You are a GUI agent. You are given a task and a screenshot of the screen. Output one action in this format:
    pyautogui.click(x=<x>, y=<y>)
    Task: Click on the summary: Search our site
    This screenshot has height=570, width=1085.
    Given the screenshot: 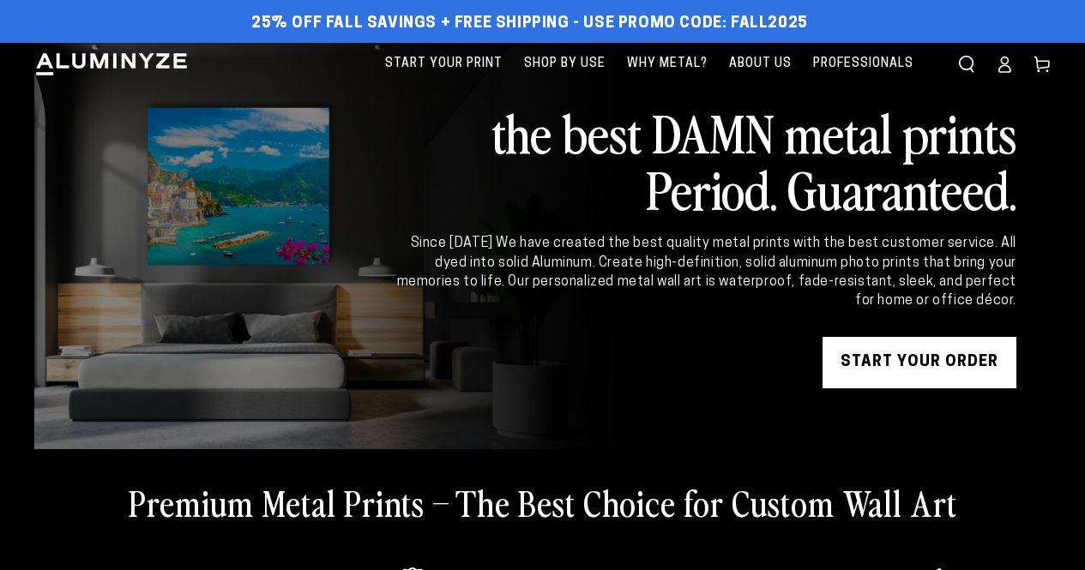 What is the action you would take?
    pyautogui.click(x=967, y=64)
    